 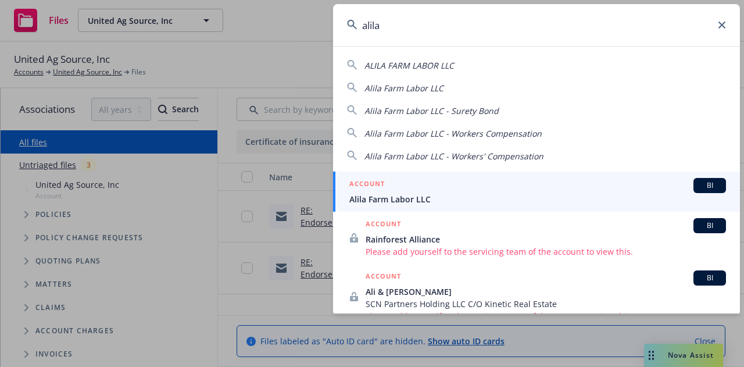 I want to click on span: Alila Farm Labor LLC - Surety Bond, so click(x=431, y=110).